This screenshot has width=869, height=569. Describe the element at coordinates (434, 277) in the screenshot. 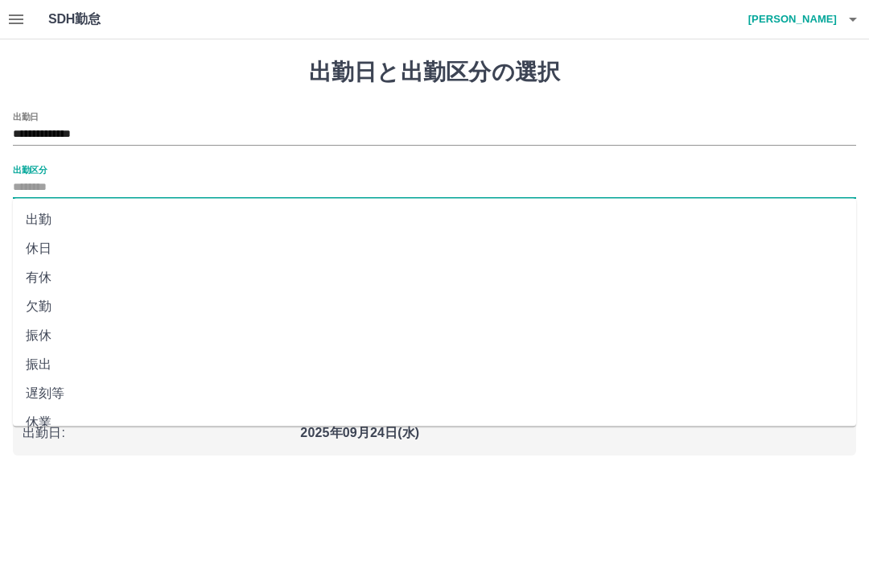

I see `li: 有休` at that location.